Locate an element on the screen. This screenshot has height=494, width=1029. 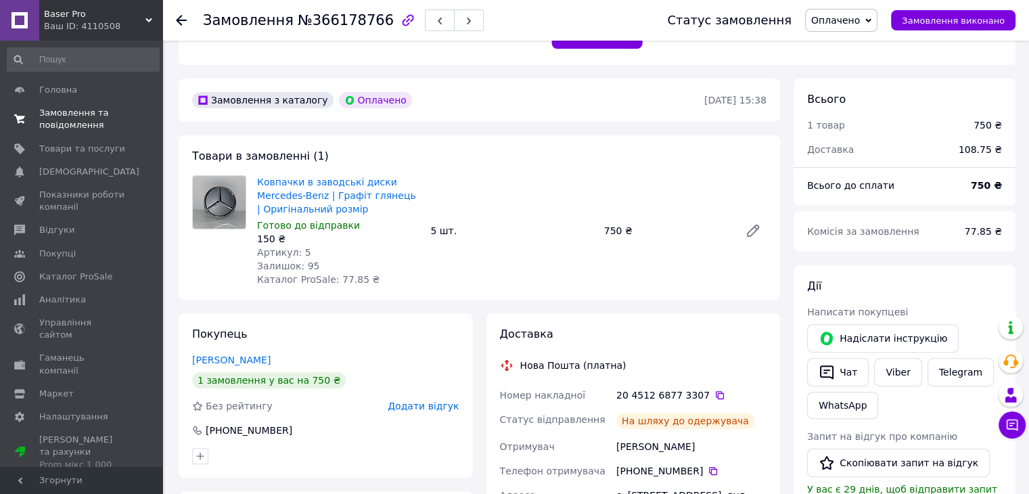
button: Чат is located at coordinates (838, 372).